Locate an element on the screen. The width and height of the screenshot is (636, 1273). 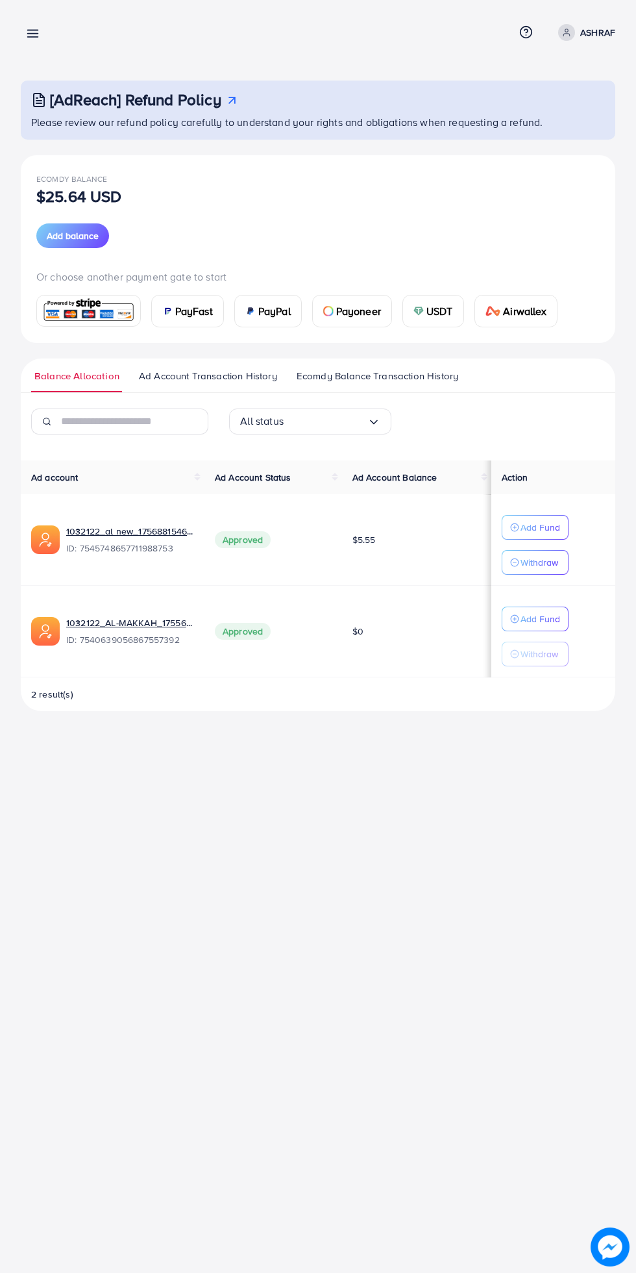
span: Add balance is located at coordinates (73, 236).